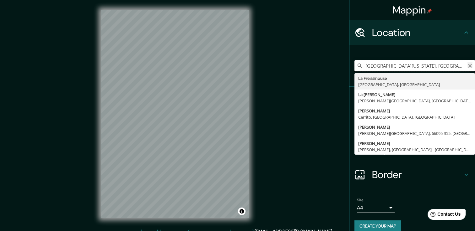 This screenshot has width=475, height=231. I want to click on canvas: Map, so click(175, 114).